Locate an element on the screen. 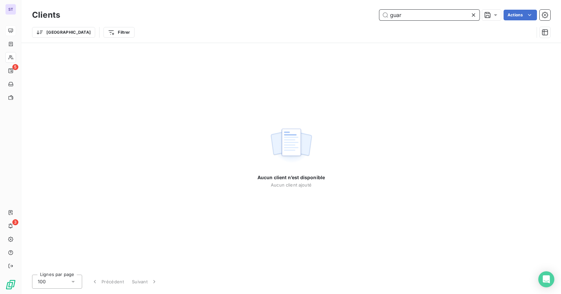  button: Filtrer is located at coordinates (119, 32).